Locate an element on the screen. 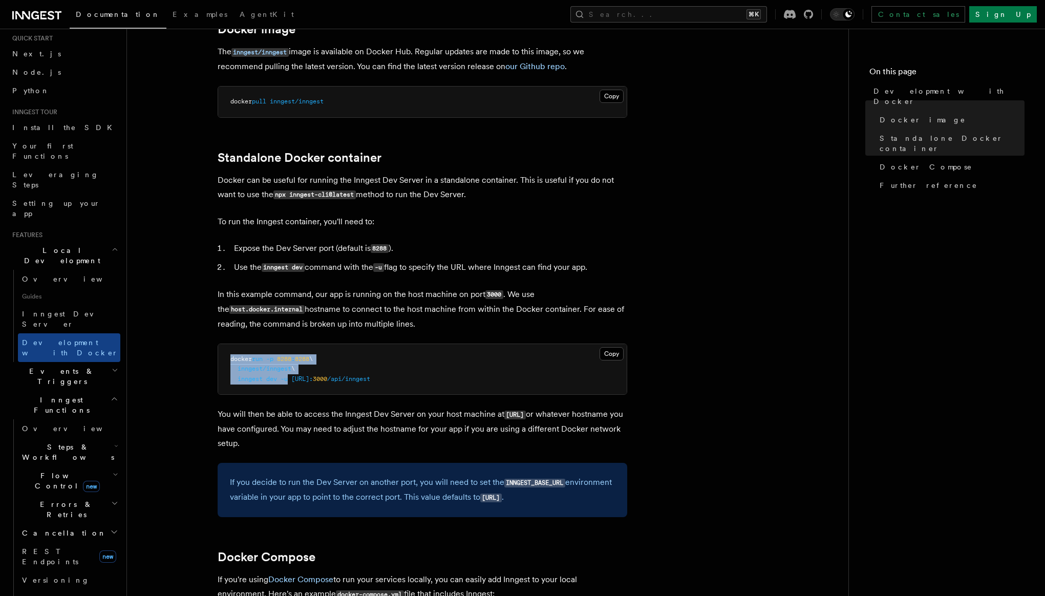 The width and height of the screenshot is (1045, 596). p: In this example command, our app is running on the host machine on port . We use the hostname to ... is located at coordinates (422, 309).